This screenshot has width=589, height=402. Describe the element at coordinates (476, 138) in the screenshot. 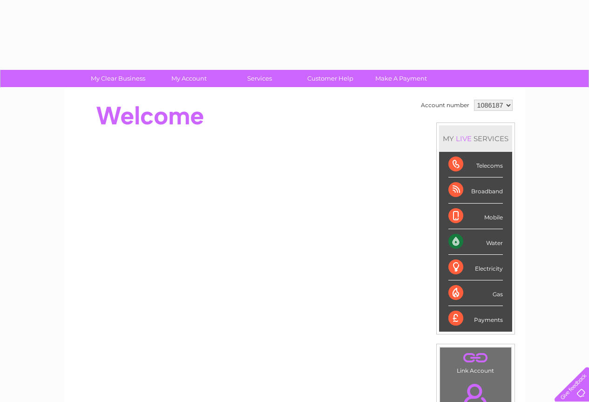

I see `div: MY SERVICES` at that location.